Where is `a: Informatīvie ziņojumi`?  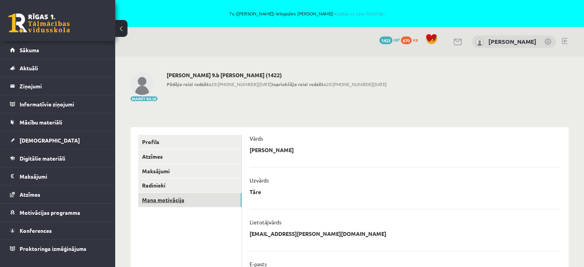 a: Informatīvie ziņojumi is located at coordinates (58, 104).